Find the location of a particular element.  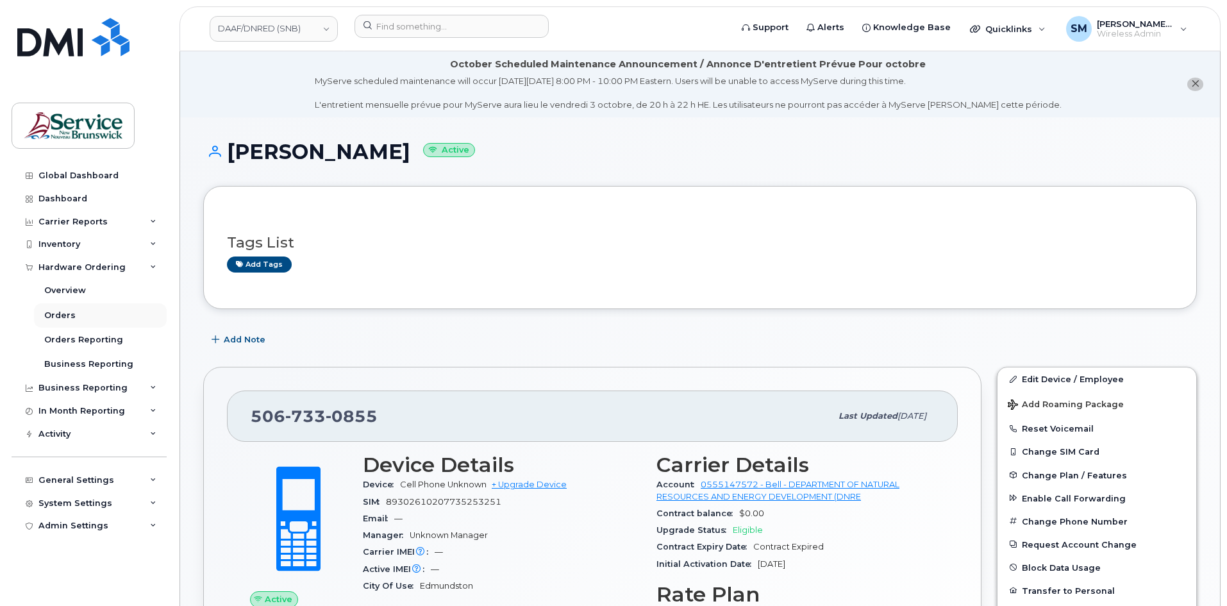

small: Active is located at coordinates (449, 150).